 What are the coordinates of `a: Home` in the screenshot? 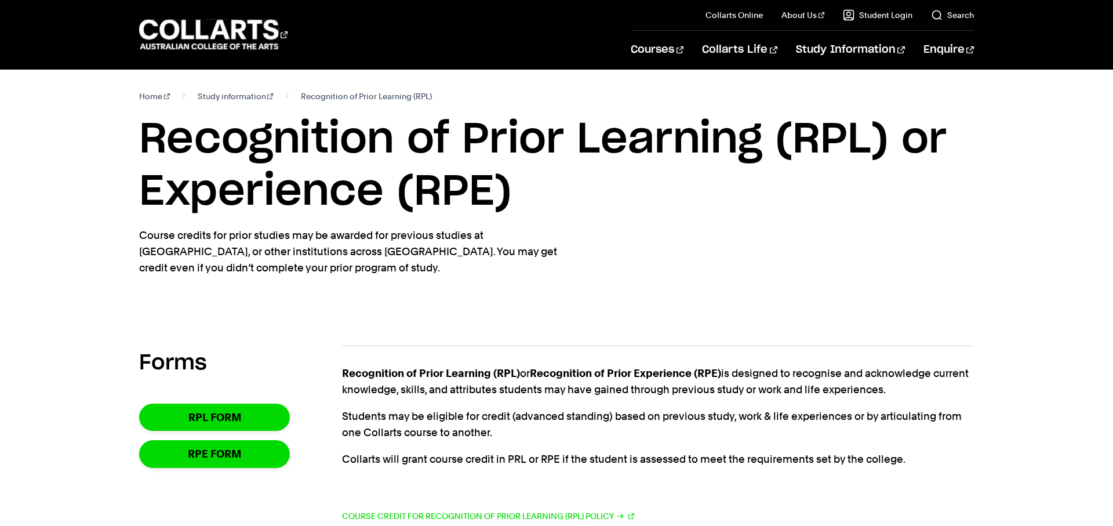 It's located at (154, 96).